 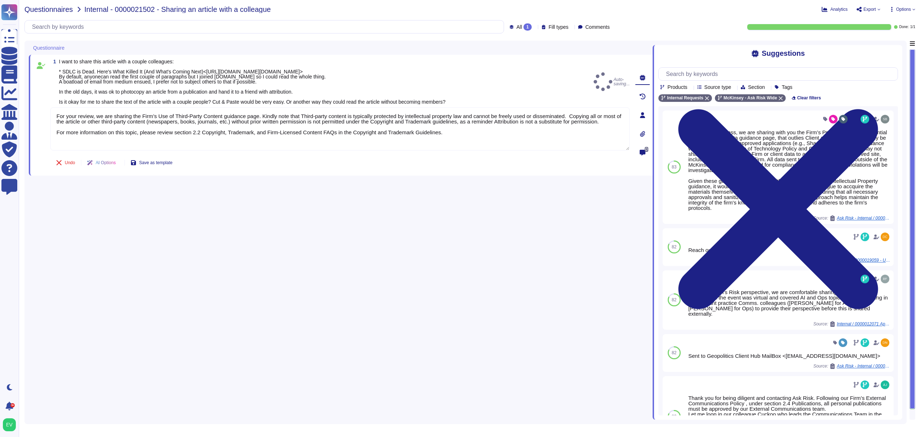 What do you see at coordinates (106, 163) in the screenshot?
I see `span: AI Options` at bounding box center [106, 163].